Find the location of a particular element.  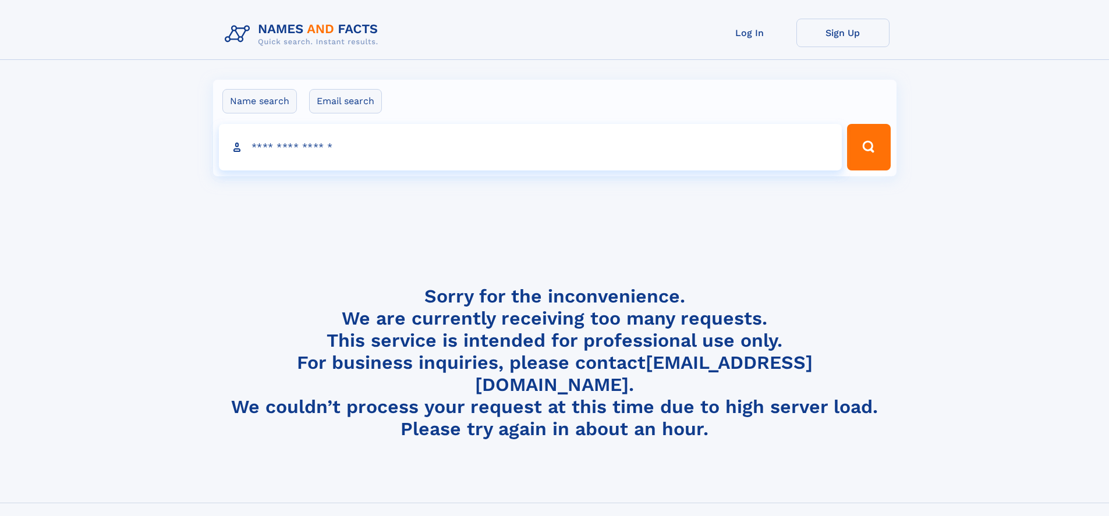

button: Search Button is located at coordinates (869, 147).